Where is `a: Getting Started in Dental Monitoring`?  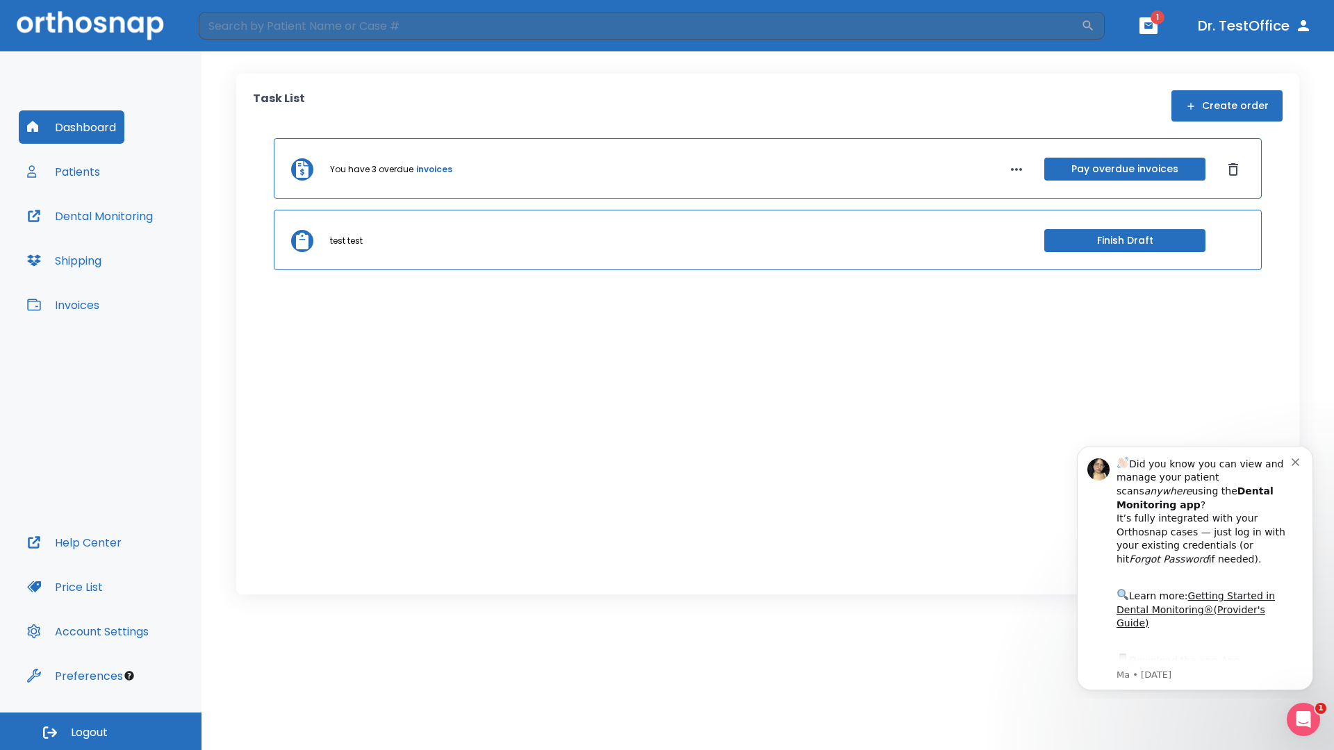
a: Getting Started in Dental Monitoring is located at coordinates (140, 170).